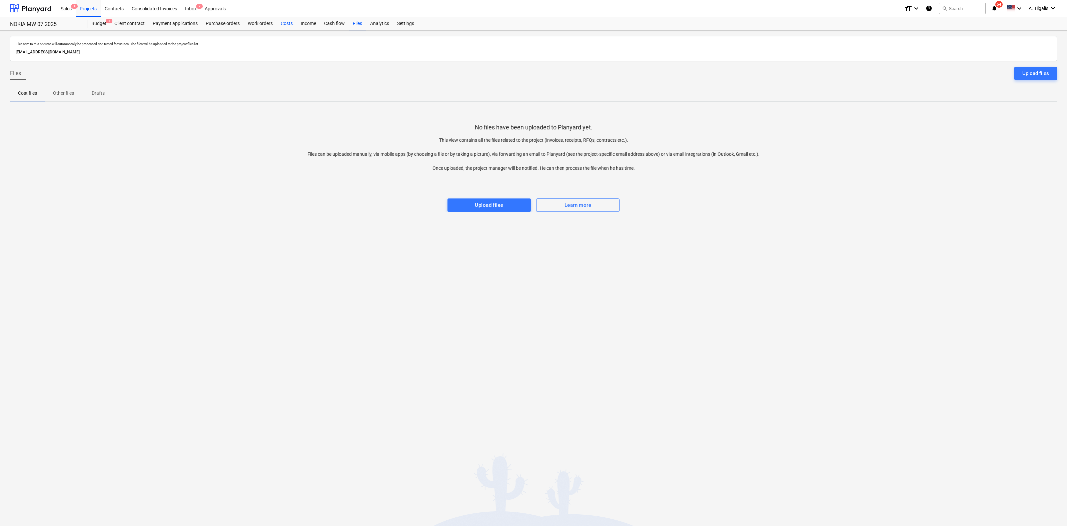 Image resolution: width=1067 pixels, height=526 pixels. Describe the element at coordinates (357, 24) in the screenshot. I see `div: Files` at that location.